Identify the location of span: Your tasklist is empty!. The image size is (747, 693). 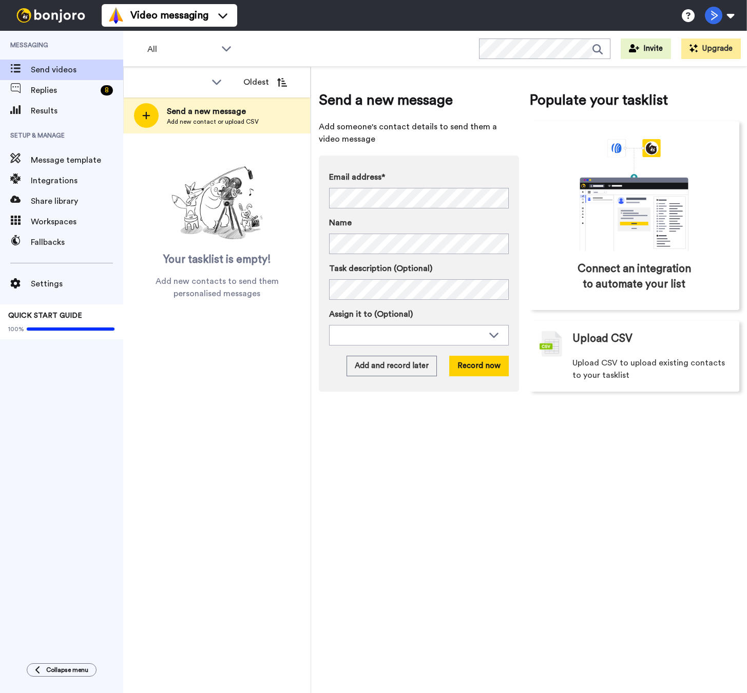
(217, 260).